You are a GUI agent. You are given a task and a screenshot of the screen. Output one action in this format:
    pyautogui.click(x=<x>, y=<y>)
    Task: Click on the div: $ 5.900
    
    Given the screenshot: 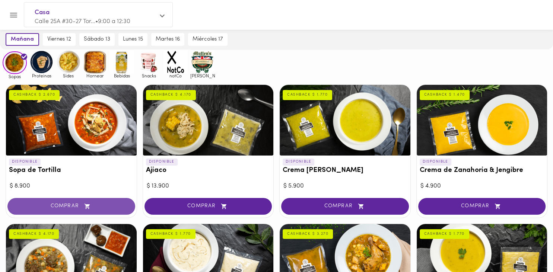 What is the action you would take?
    pyautogui.click(x=345, y=186)
    